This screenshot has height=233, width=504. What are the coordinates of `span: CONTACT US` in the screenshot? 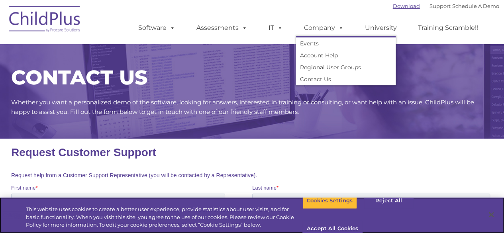 It's located at (79, 77).